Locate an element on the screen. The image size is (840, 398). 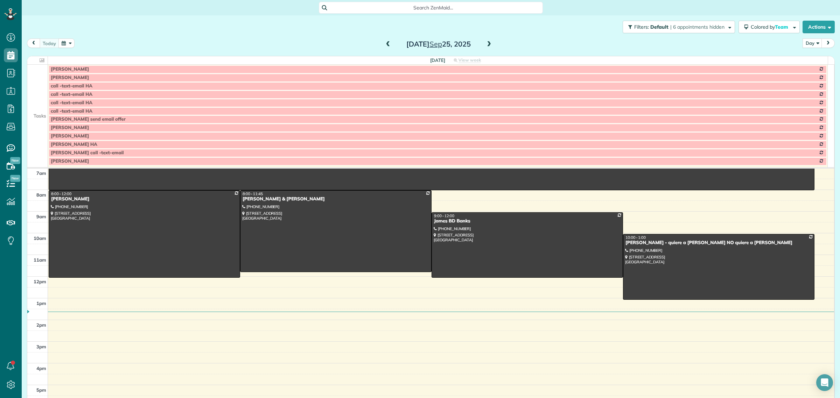
div: James BD Banks is located at coordinates (527, 221).